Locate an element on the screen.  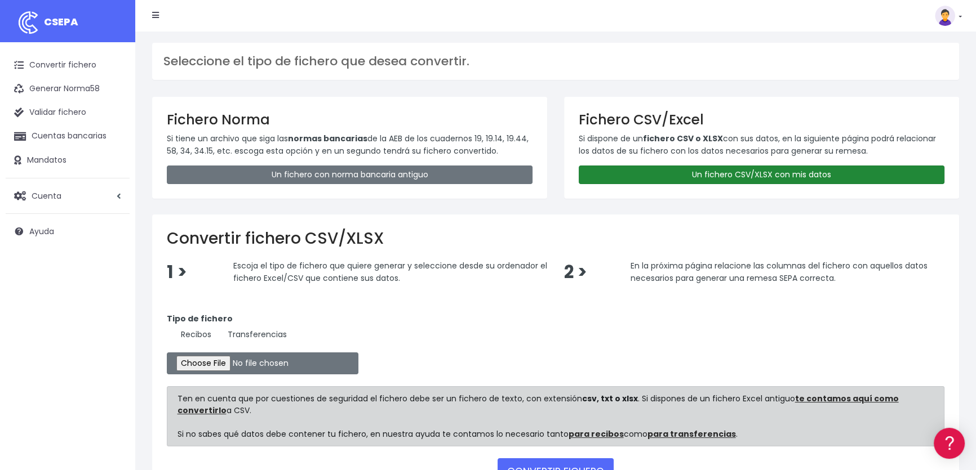
a: Un fichero CSV/XLSX con mis datos is located at coordinates (761, 175).